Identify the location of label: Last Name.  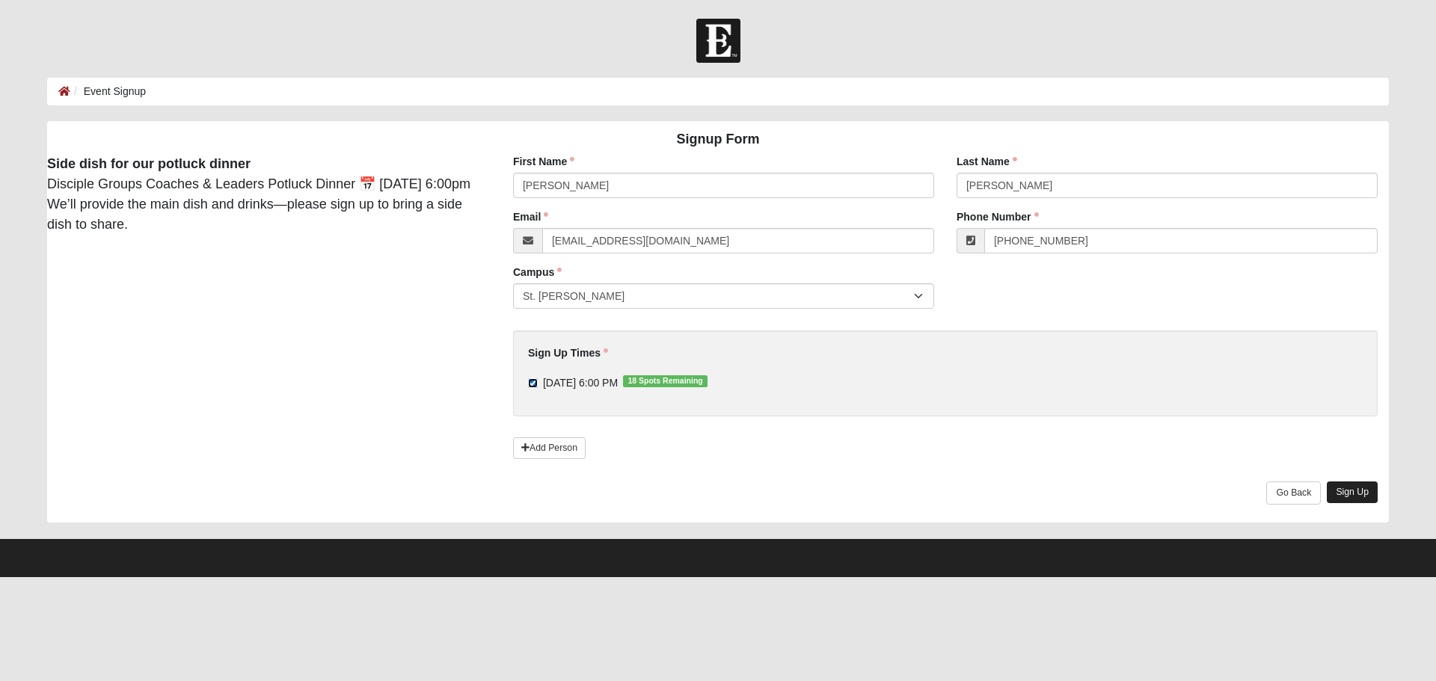
(986, 162).